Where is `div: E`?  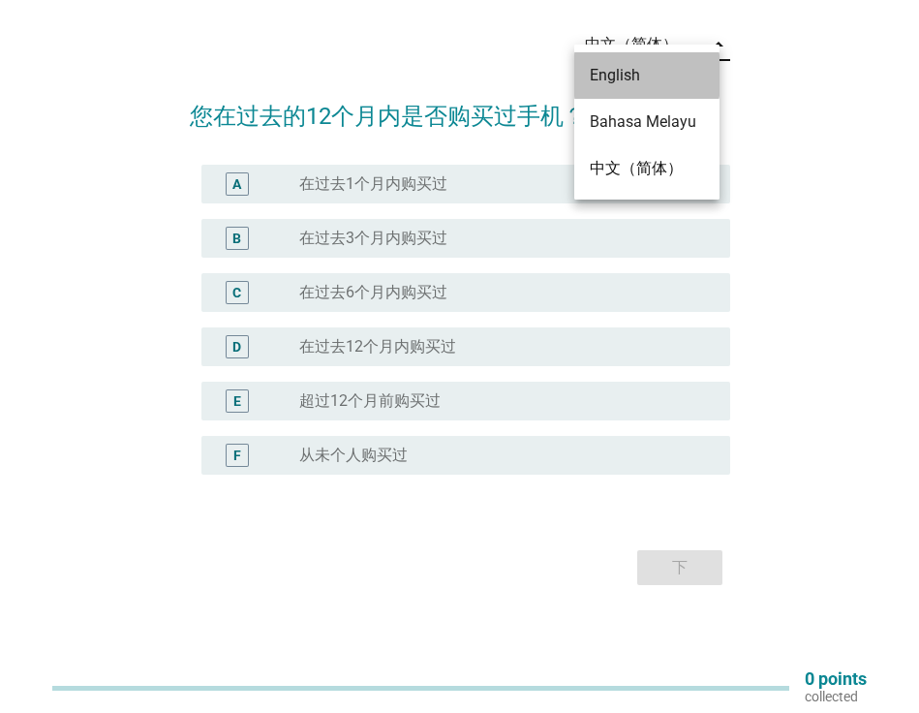
div: E is located at coordinates (237, 401).